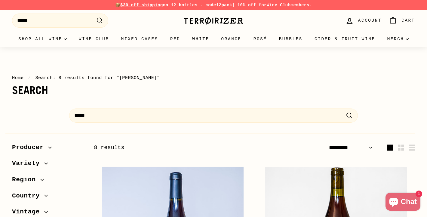 This screenshot has height=217, width=427. I want to click on a: Account, so click(364, 20).